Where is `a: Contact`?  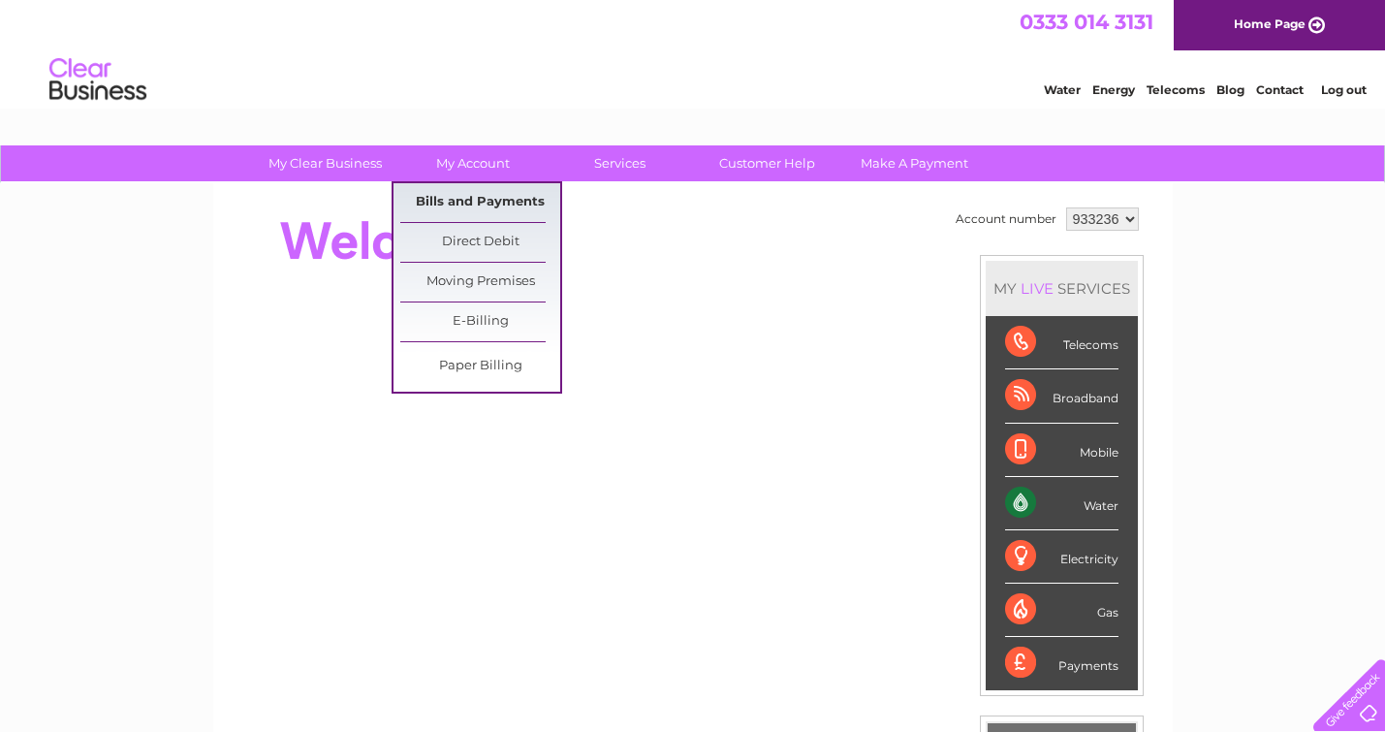 a: Contact is located at coordinates (1279, 89).